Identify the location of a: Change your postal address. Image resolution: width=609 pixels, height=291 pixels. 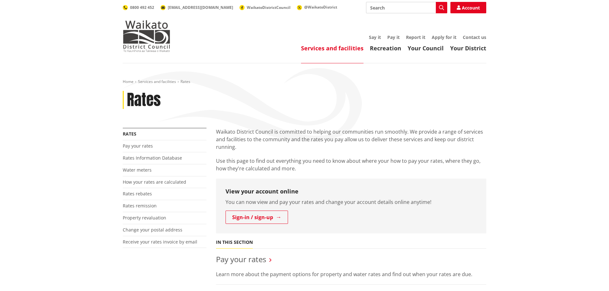
(153, 230).